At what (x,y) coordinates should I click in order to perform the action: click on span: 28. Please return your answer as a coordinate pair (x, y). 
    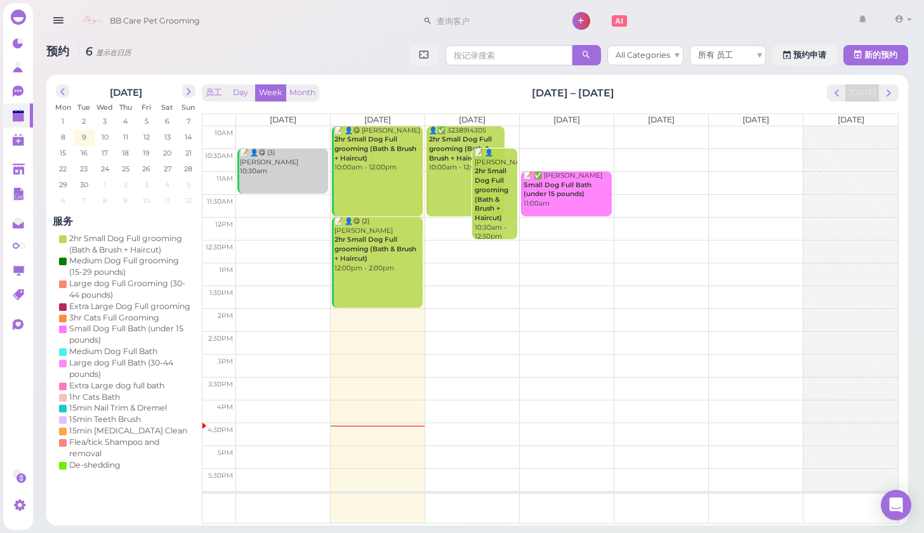
    Looking at the image, I should click on (188, 169).